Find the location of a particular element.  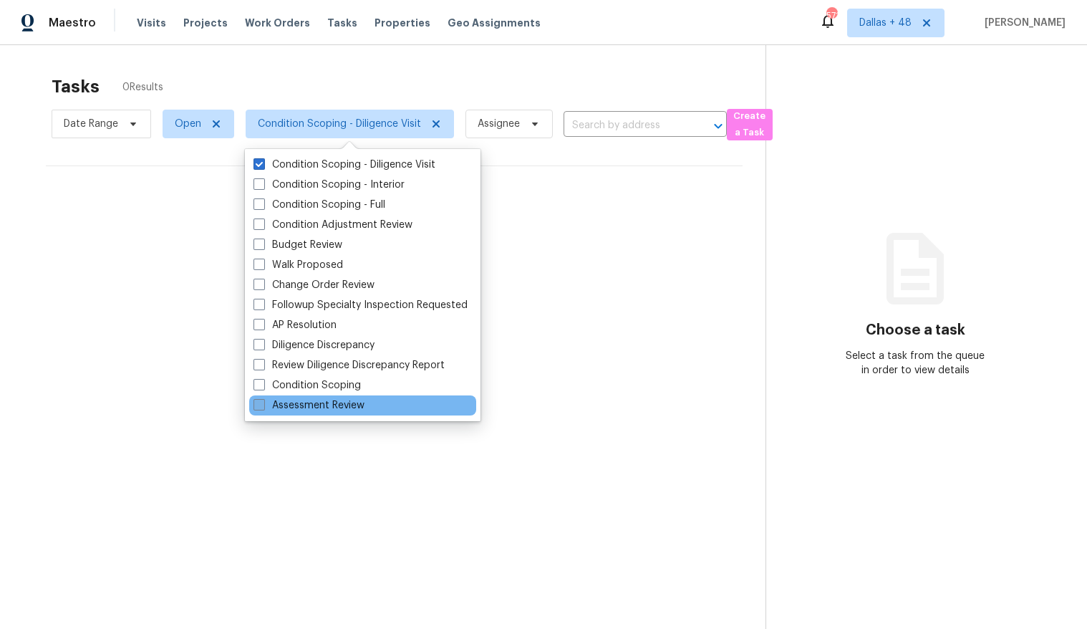

span: Visits is located at coordinates (151, 23).